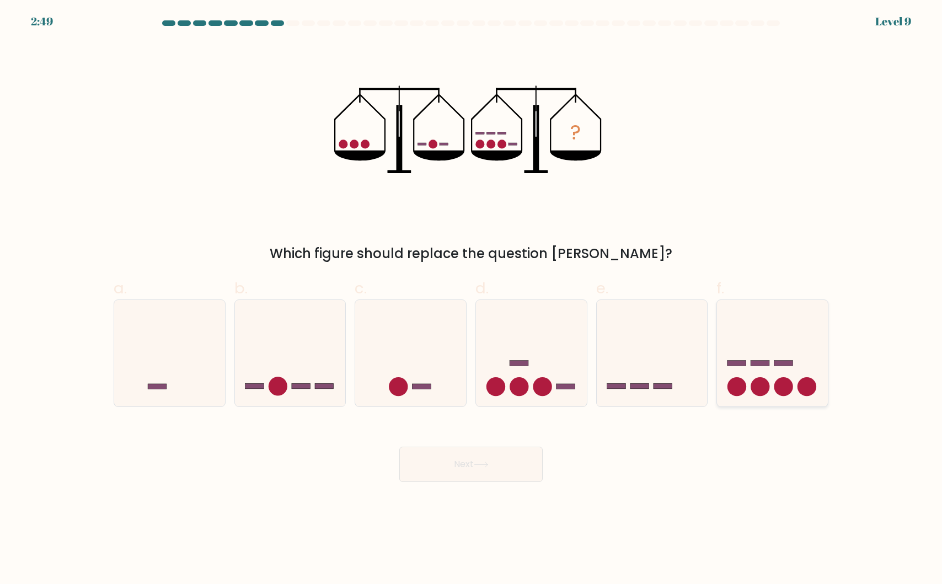  I want to click on span: b., so click(241, 288).